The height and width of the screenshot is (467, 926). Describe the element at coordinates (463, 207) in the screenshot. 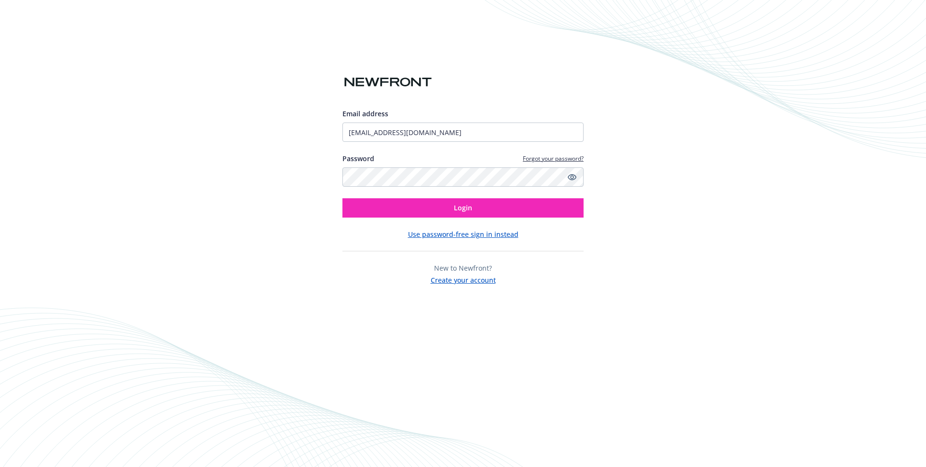

I see `span: Login` at that location.